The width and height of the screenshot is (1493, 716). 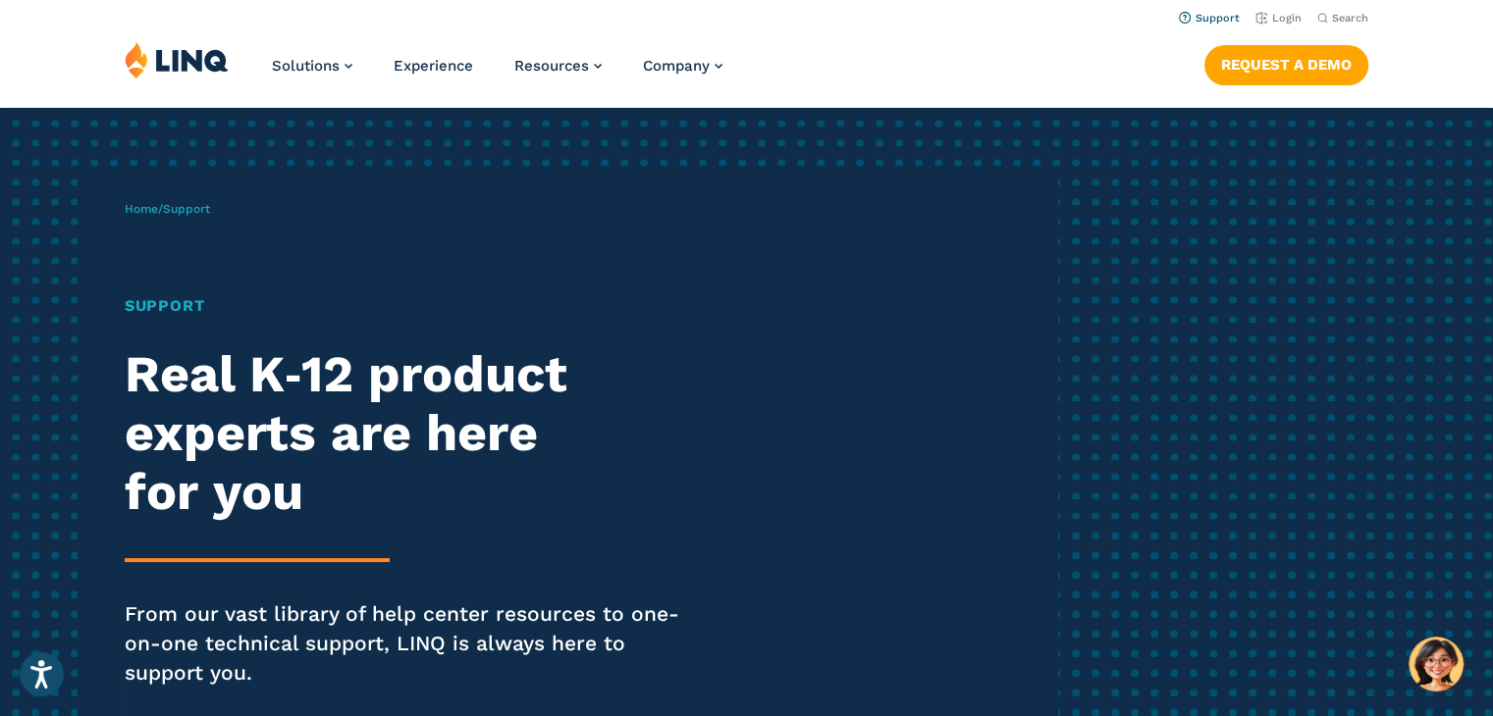 What do you see at coordinates (1286, 63) in the screenshot?
I see `nav: Button Navigation` at bounding box center [1286, 63].